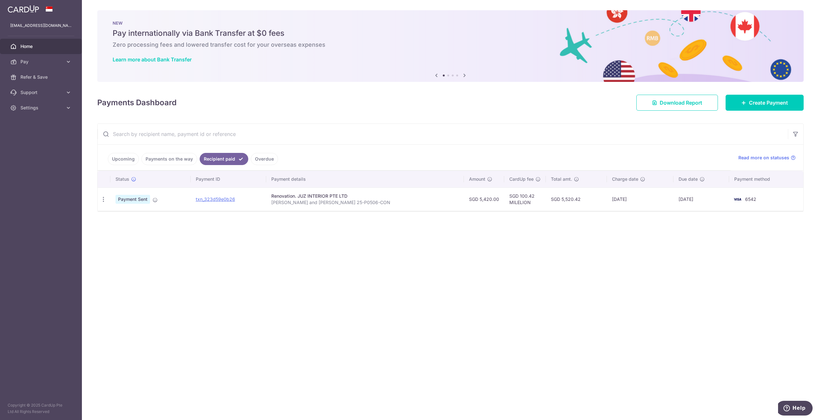  Describe the element at coordinates (738, 199) in the screenshot. I see `img: Bank Card` at that location.